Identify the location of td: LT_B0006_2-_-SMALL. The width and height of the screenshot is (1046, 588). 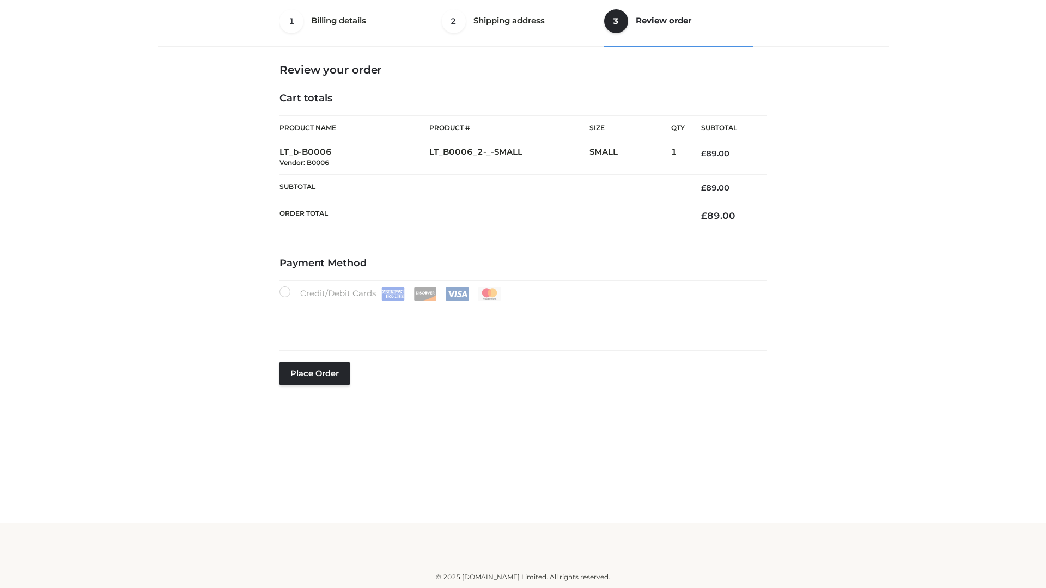
(509, 157).